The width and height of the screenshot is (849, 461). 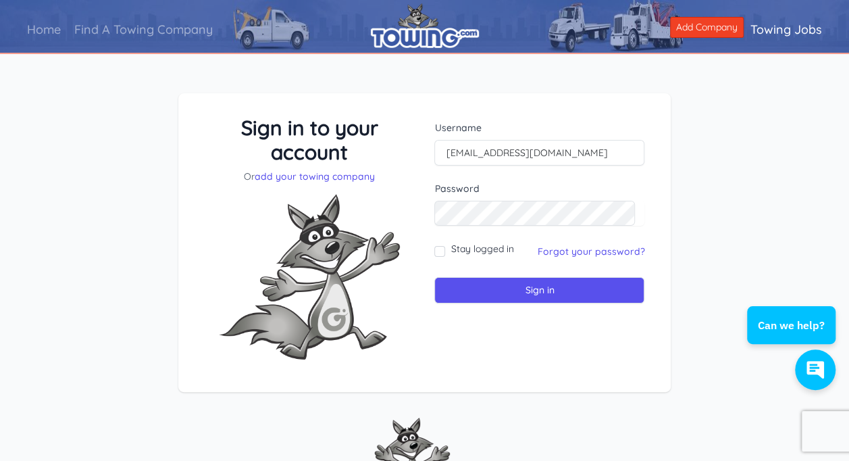 What do you see at coordinates (482, 249) in the screenshot?
I see `label: Stay logged in` at bounding box center [482, 249].